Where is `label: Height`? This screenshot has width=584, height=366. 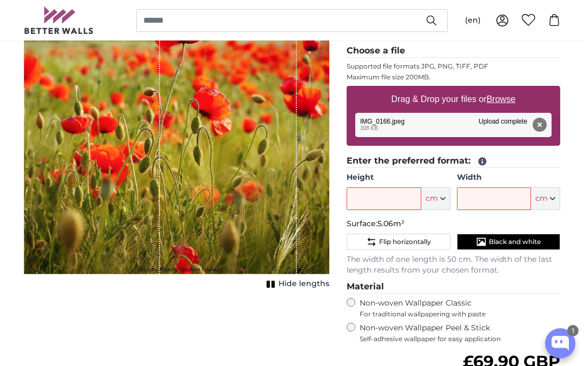 label: Height is located at coordinates (398, 178).